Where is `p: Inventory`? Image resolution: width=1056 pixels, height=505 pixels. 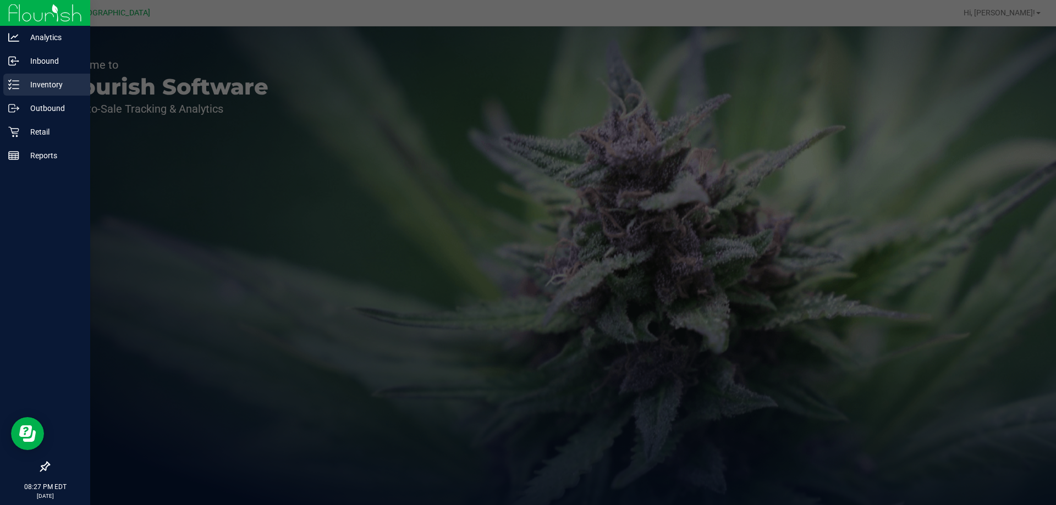 p: Inventory is located at coordinates (52, 85).